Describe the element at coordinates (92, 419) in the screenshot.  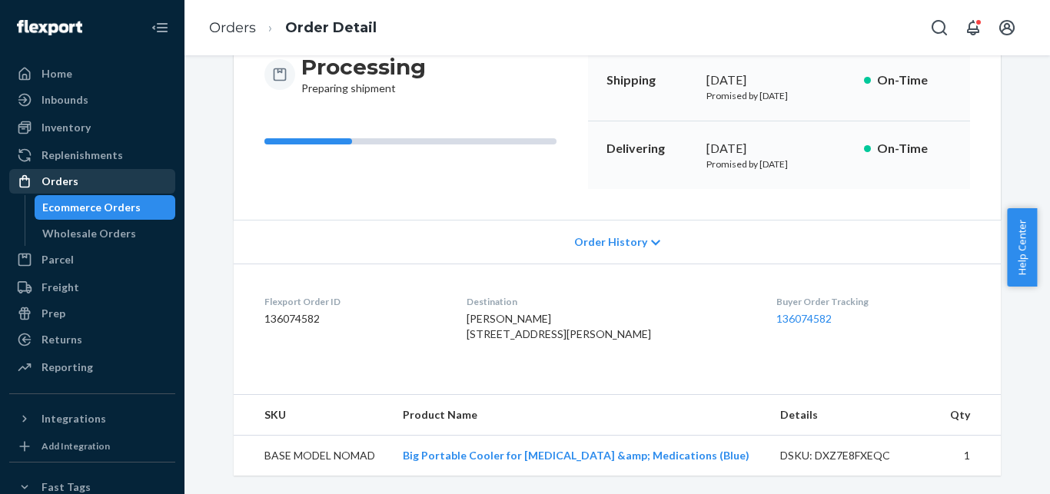
I see `button: Integrations` at that location.